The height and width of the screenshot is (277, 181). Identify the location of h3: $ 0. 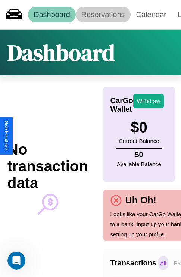
(139, 127).